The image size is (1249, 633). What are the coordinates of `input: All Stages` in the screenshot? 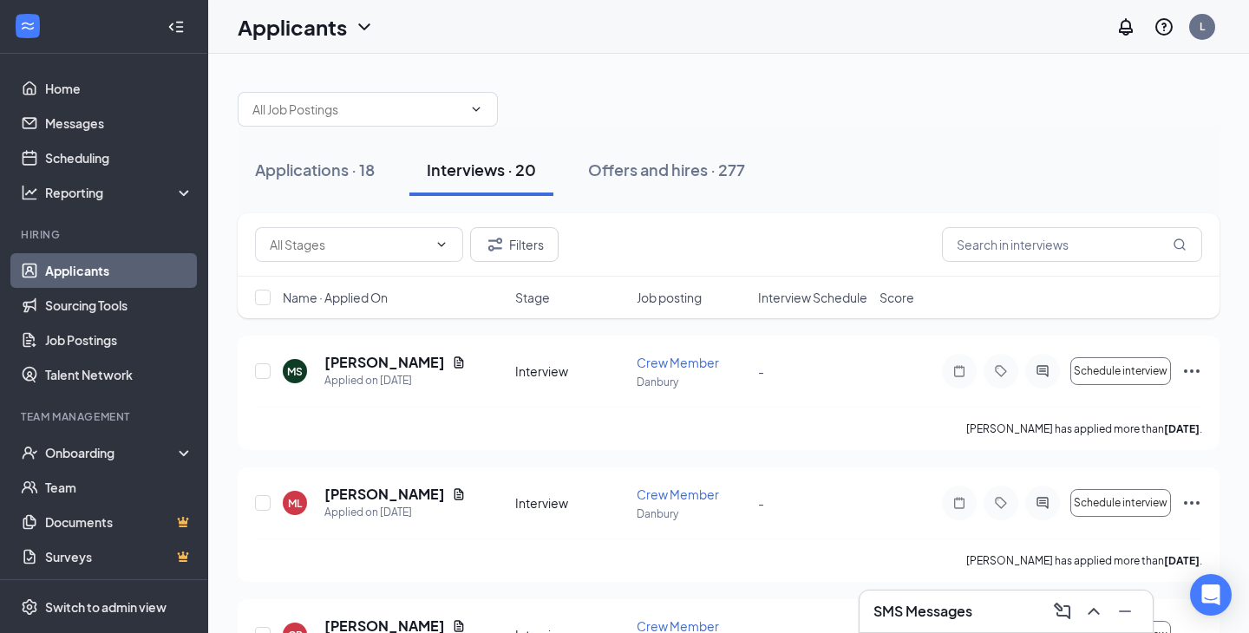 It's located at (349, 245).